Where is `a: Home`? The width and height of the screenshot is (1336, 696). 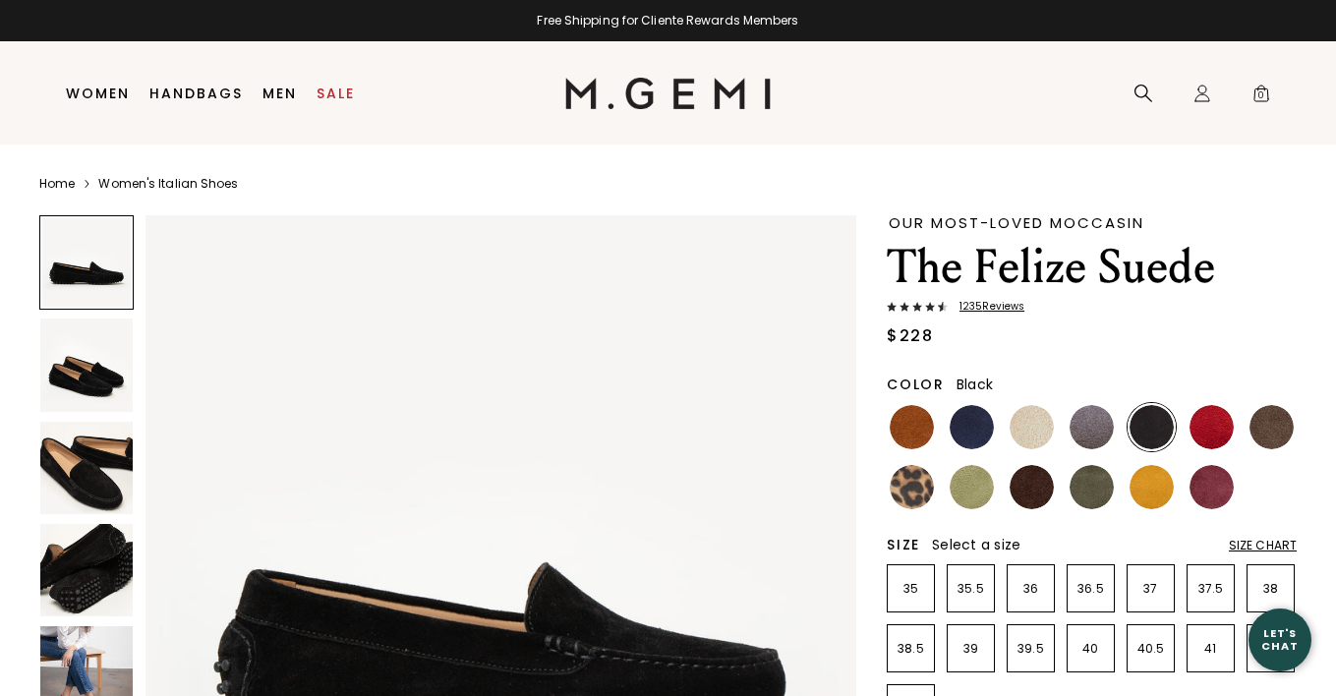
a: Home is located at coordinates (57, 184).